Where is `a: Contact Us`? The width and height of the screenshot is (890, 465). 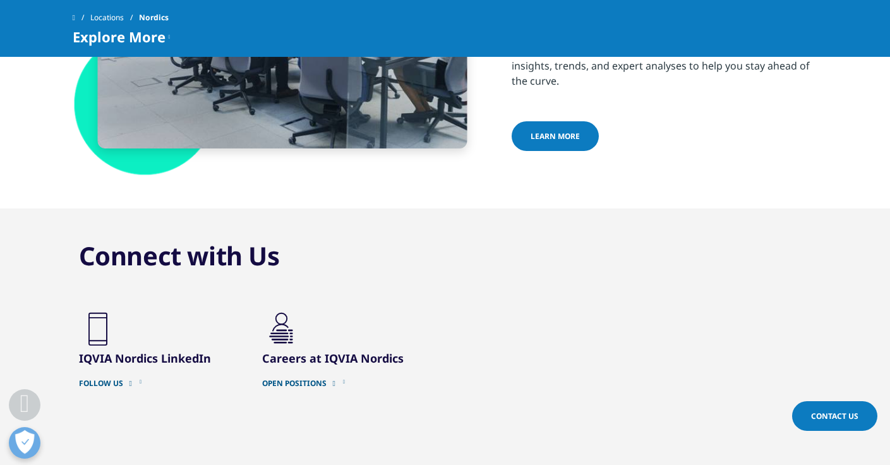
a: Contact Us is located at coordinates (835, 416).